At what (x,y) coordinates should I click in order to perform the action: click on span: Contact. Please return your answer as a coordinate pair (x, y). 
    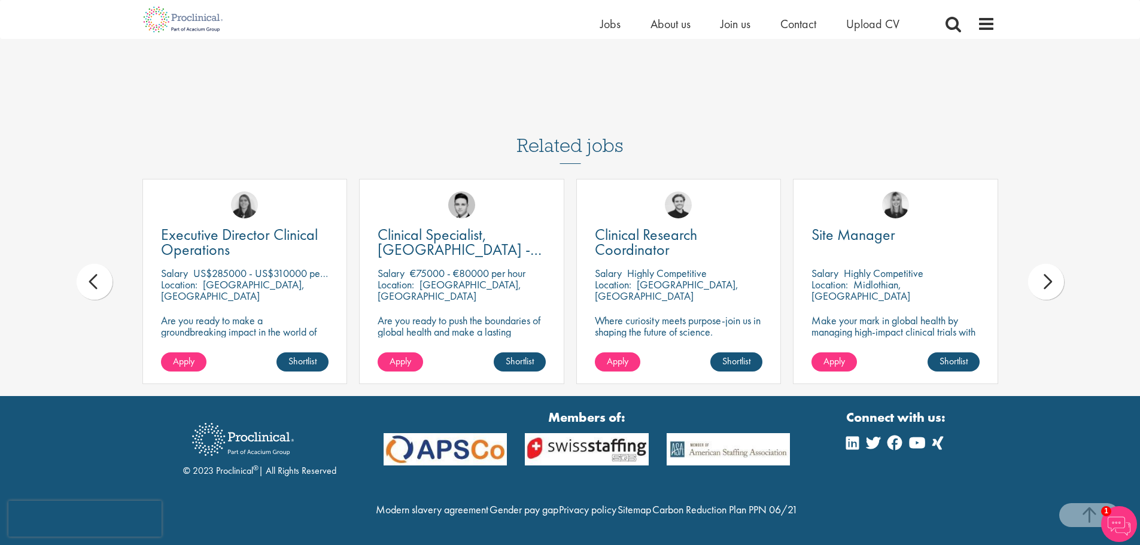
    Looking at the image, I should click on (798, 24).